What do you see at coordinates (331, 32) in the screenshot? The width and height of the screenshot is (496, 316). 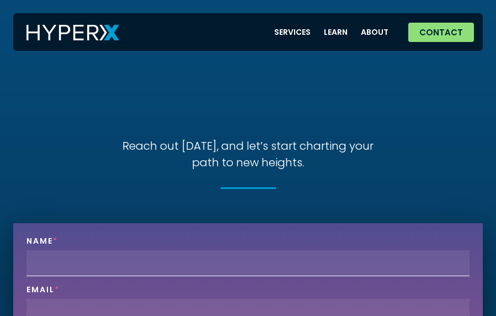 I see `nav: Menu` at bounding box center [331, 32].